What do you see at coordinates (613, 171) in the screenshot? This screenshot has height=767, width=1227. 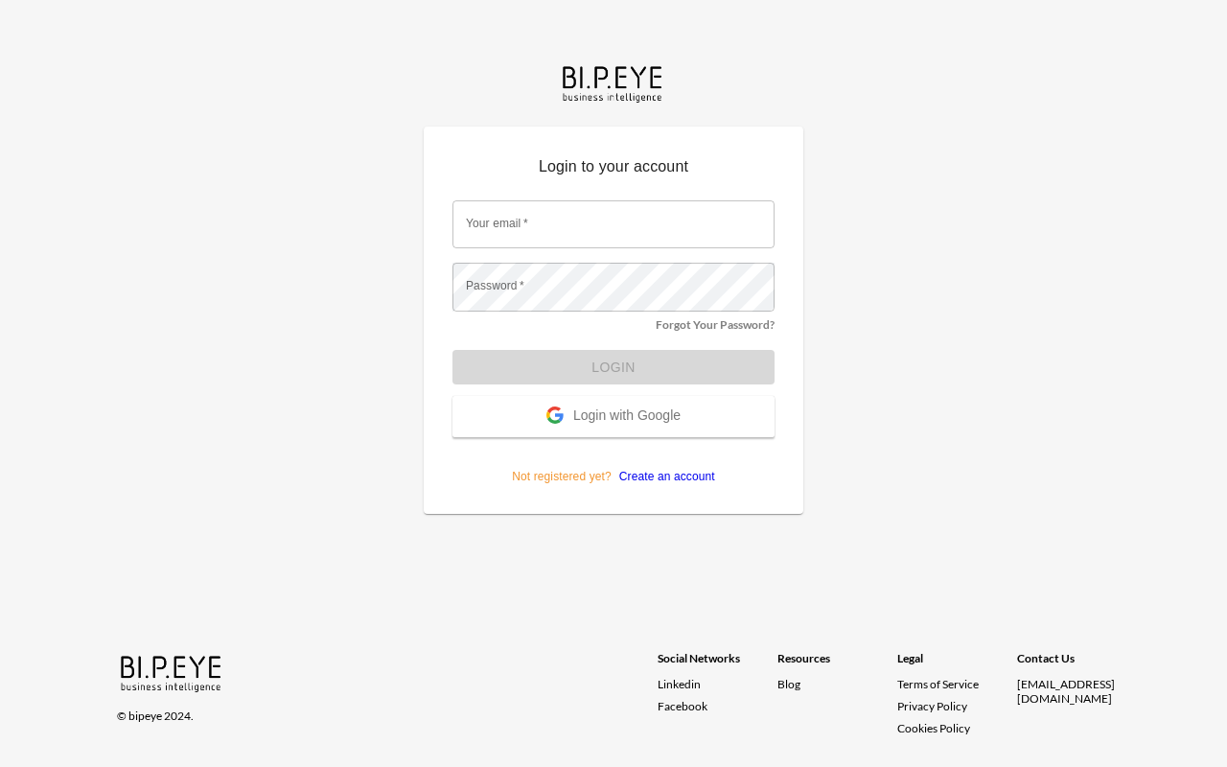 I see `p: Login to your account` at bounding box center [613, 171].